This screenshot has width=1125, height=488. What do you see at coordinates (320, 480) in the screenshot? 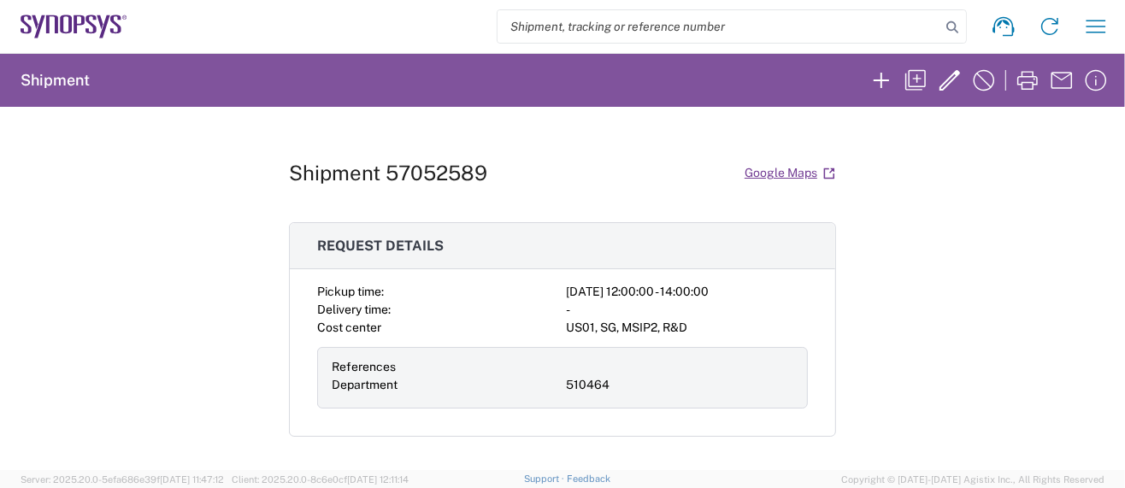
I see `span: Client: 2025.20.0-8c6e0cf` at bounding box center [320, 480].